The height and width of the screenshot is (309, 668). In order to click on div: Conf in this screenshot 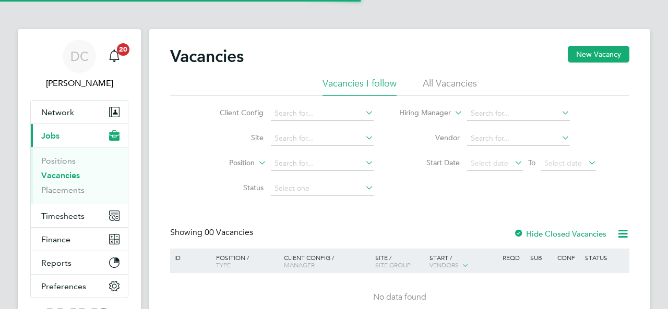, I will do `click(568, 258)`.